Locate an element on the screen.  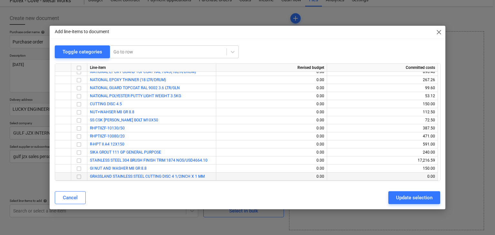
div: 387.50 is located at coordinates (382, 128).